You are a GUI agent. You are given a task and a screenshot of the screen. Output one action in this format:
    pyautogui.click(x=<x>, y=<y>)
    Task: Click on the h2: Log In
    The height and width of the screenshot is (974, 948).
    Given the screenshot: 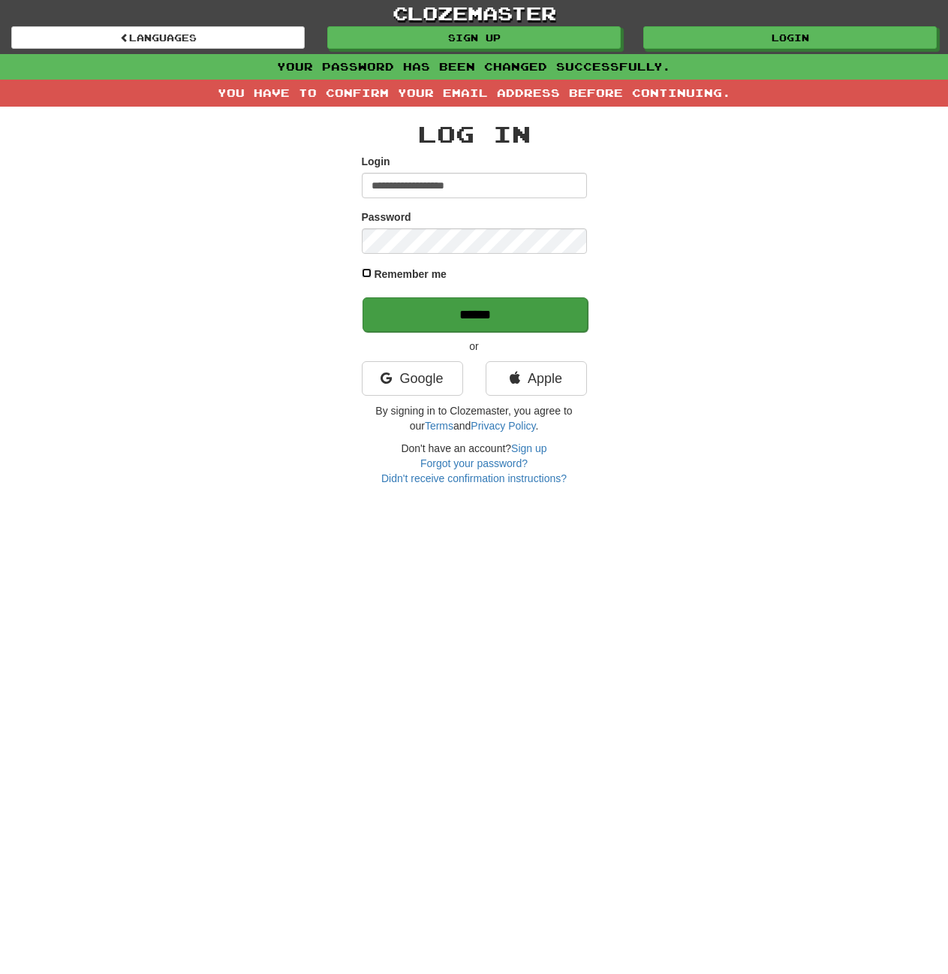 What is the action you would take?
    pyautogui.click(x=475, y=134)
    